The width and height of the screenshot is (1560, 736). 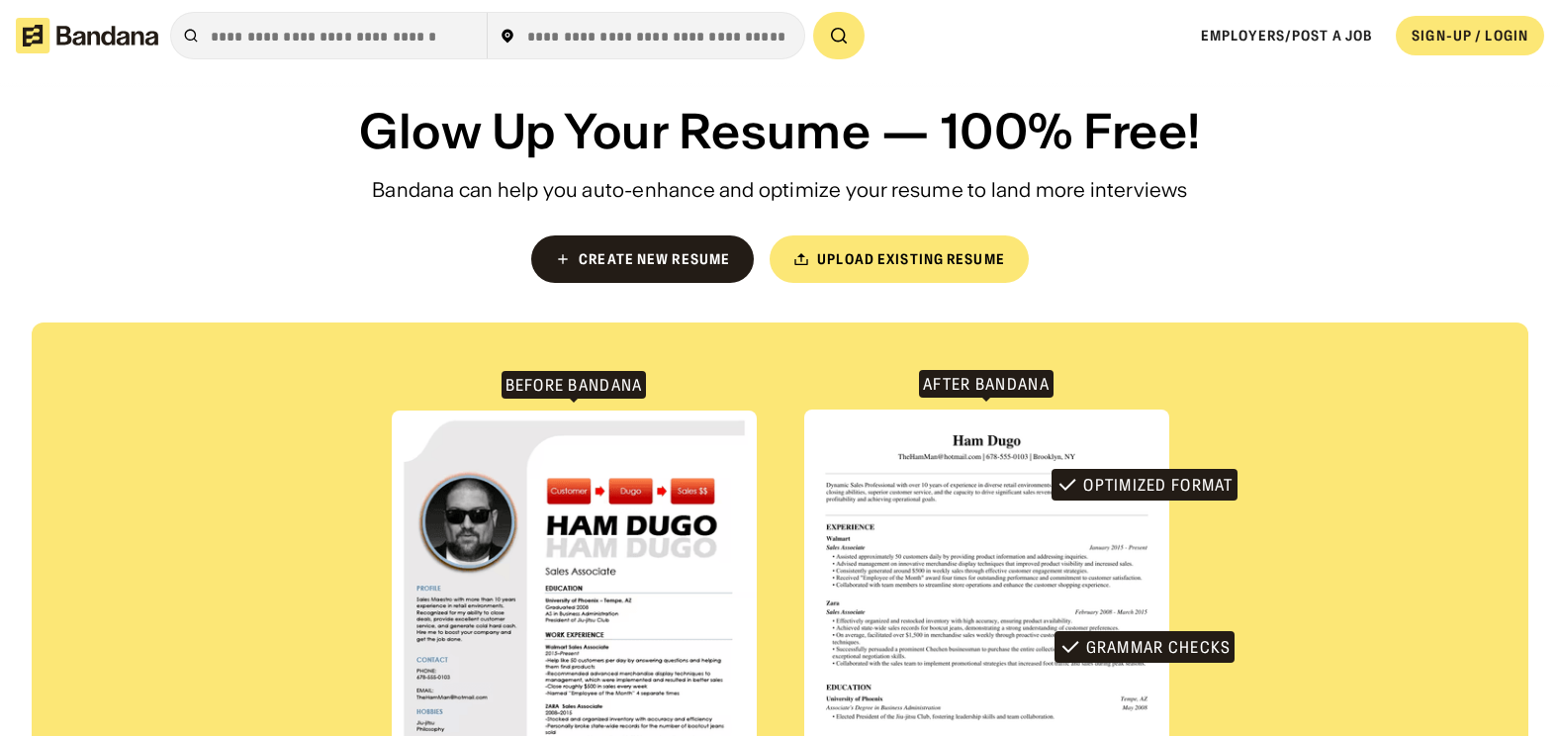 What do you see at coordinates (1286, 36) in the screenshot?
I see `a: Employers/Post a job` at bounding box center [1286, 36].